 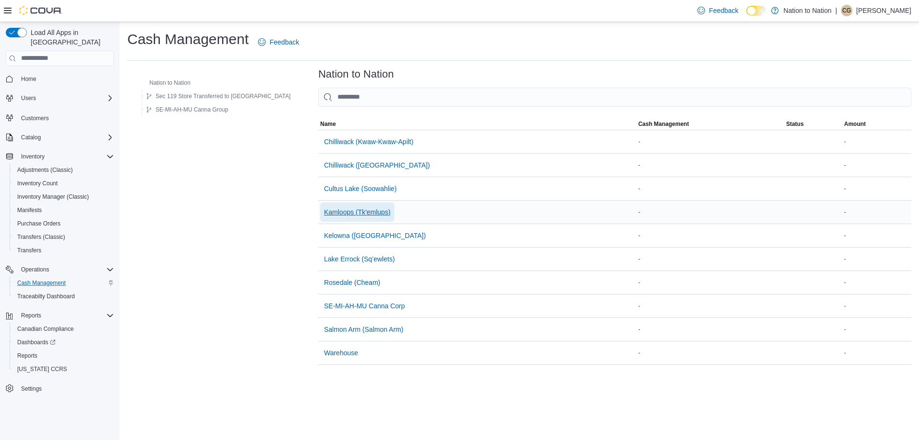 I want to click on a: Purchase Orders, so click(x=39, y=223).